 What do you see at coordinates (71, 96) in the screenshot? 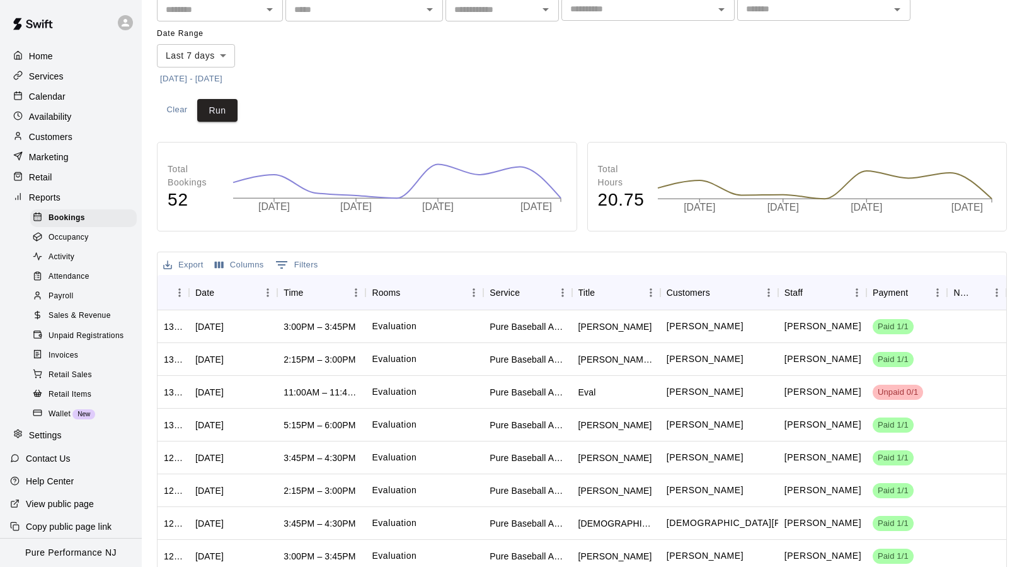
I see `a: Calendar` at bounding box center [71, 96].